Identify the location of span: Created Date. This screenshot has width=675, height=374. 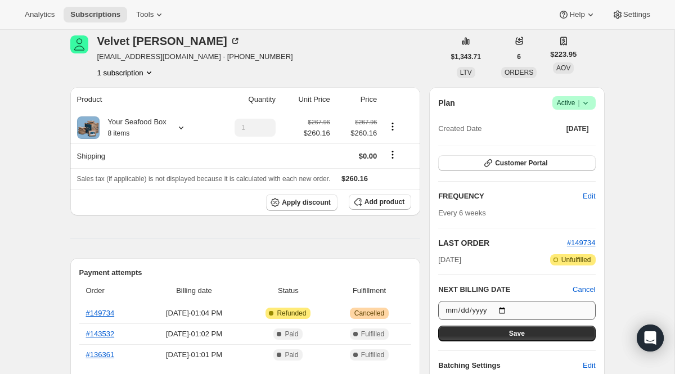
(460, 129).